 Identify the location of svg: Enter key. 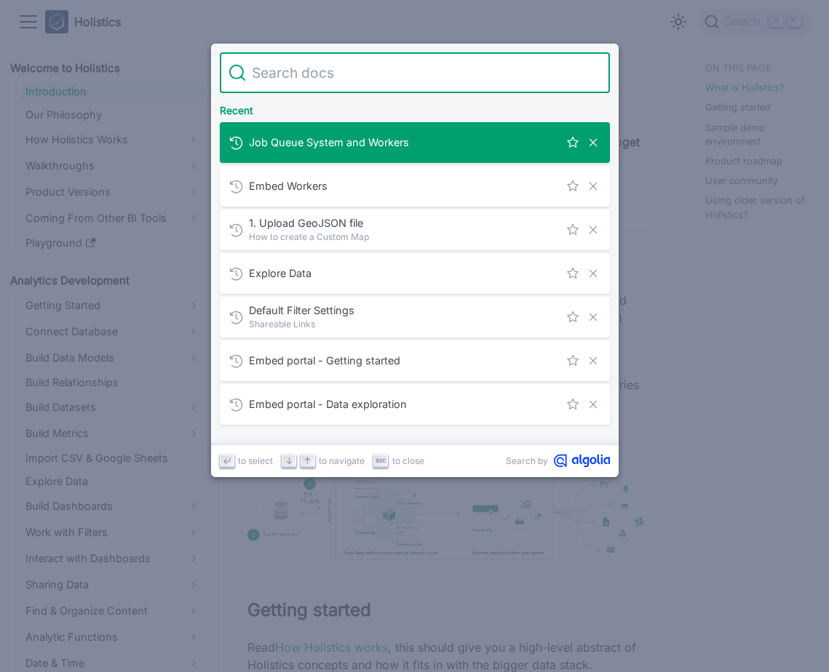
(226, 461).